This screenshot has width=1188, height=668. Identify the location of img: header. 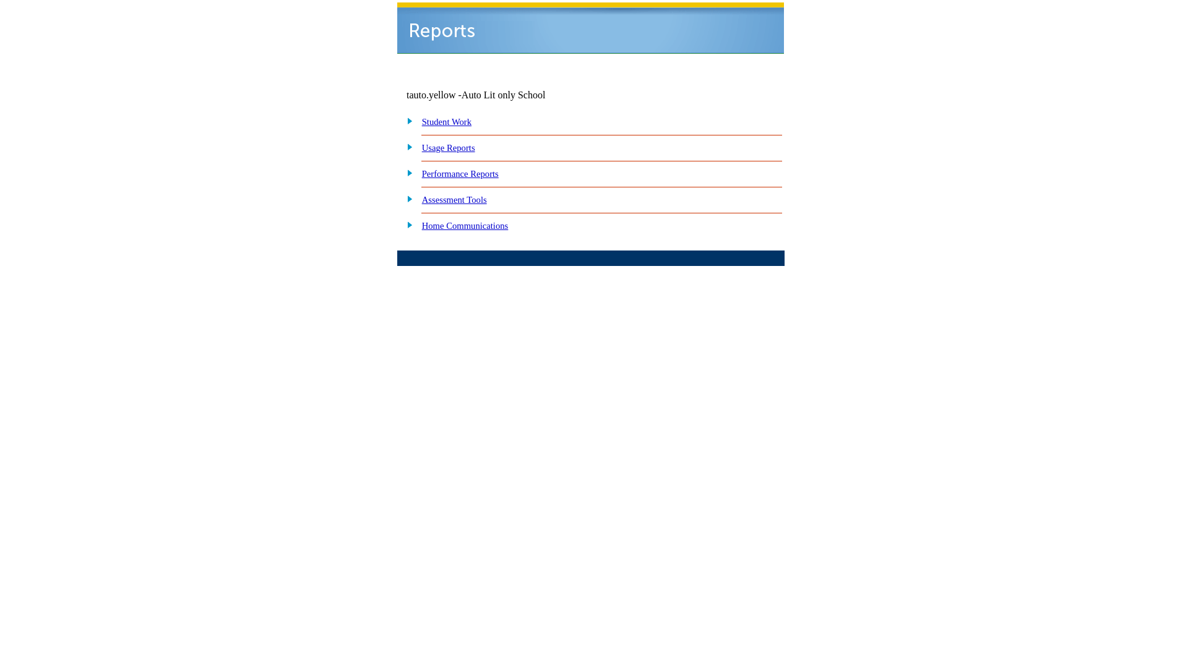
(590, 28).